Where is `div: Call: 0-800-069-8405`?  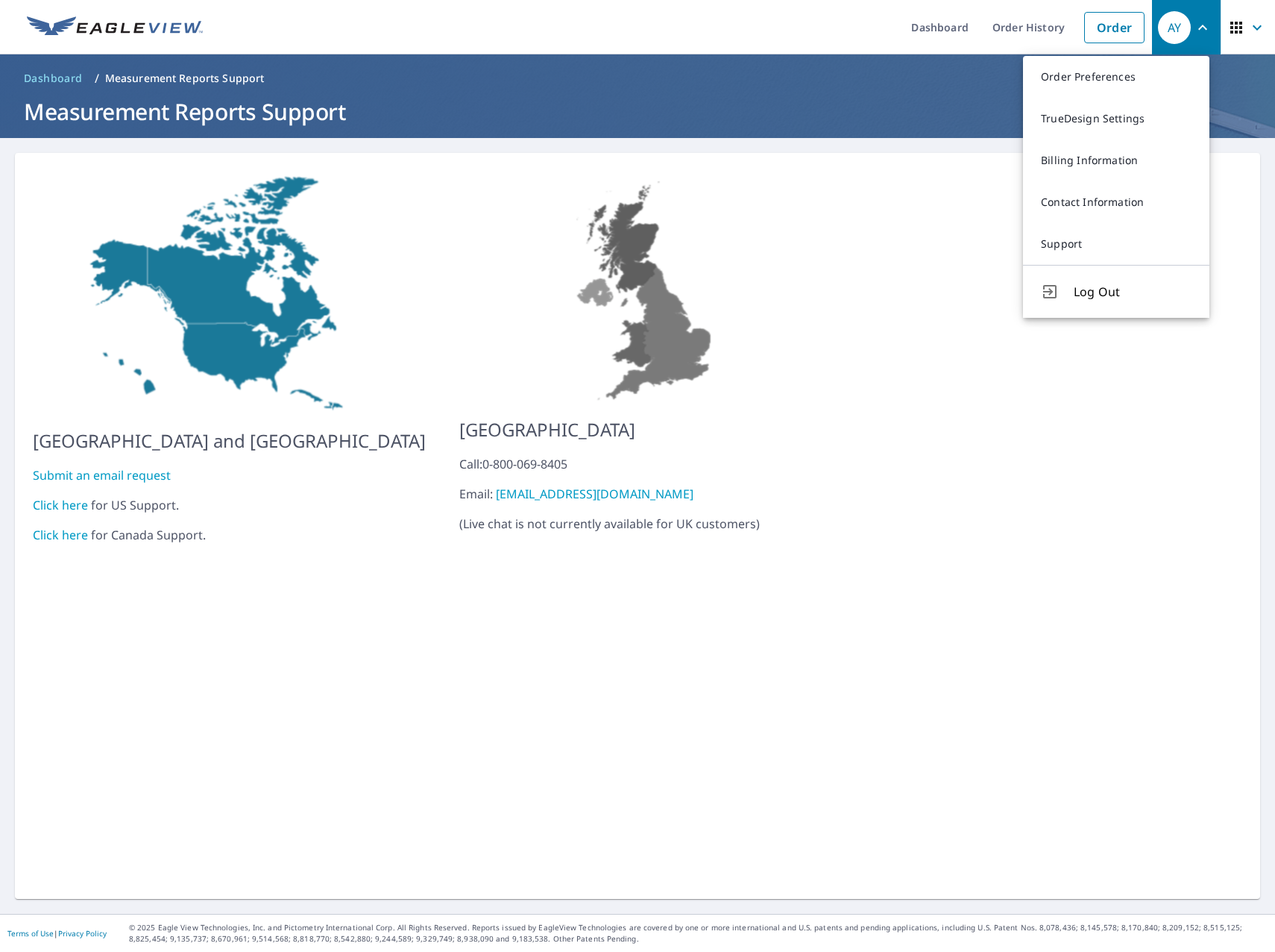 div: Call: 0-800-069-8405 is located at coordinates (646, 464).